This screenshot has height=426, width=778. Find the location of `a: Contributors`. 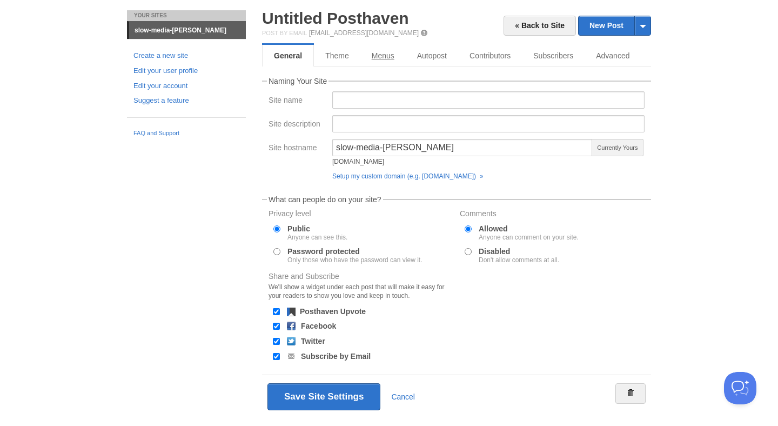

a: Contributors is located at coordinates (490, 56).